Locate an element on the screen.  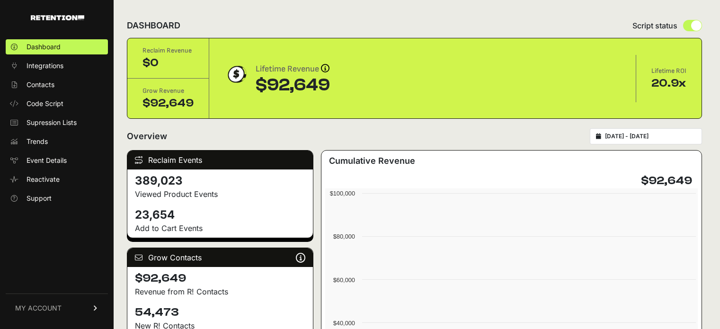
p: Add to Cart Events is located at coordinates (220, 228).